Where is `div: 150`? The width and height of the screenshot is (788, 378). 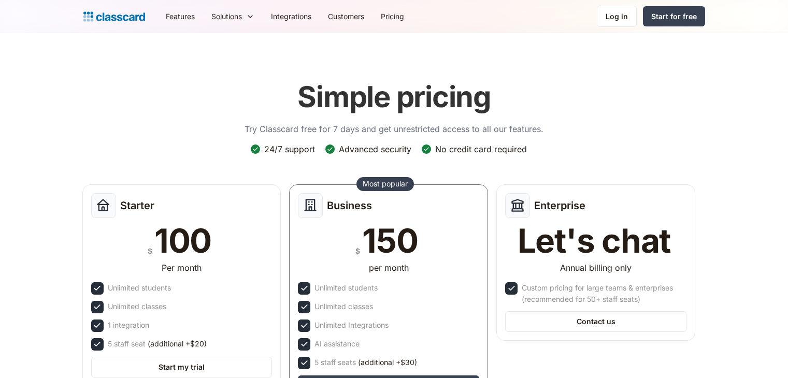
div: 150 is located at coordinates (390, 241).